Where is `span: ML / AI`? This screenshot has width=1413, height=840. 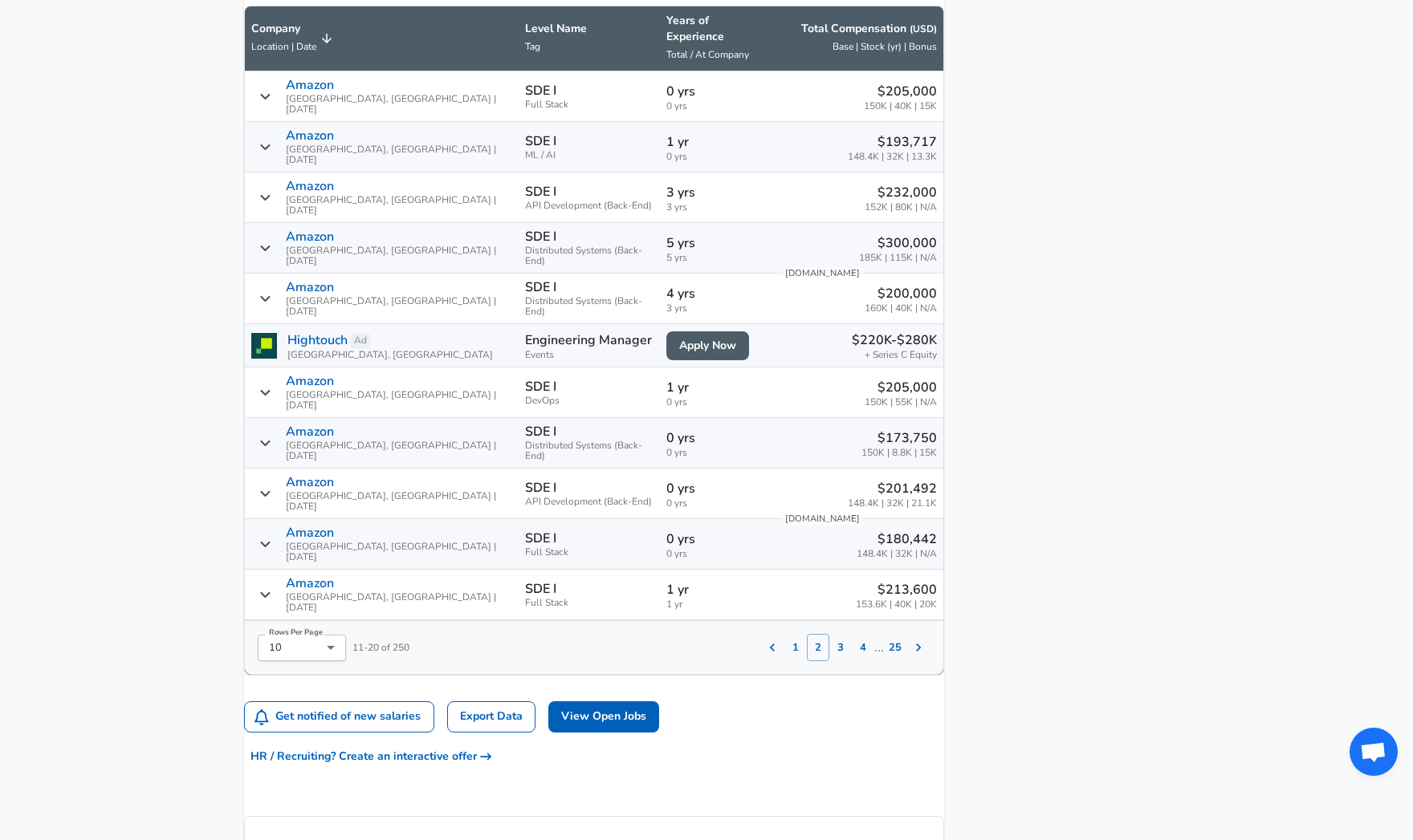
span: ML / AI is located at coordinates (589, 155).